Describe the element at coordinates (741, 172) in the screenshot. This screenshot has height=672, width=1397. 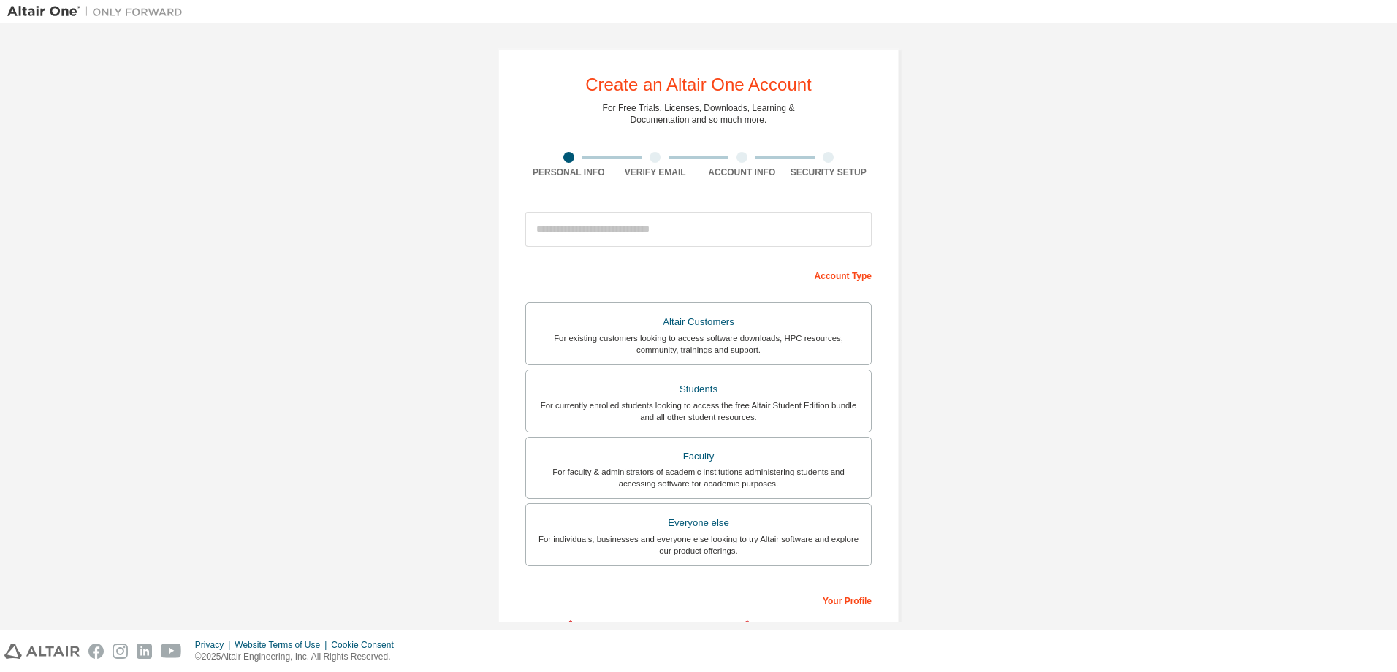
I see `div: Account Info` at that location.